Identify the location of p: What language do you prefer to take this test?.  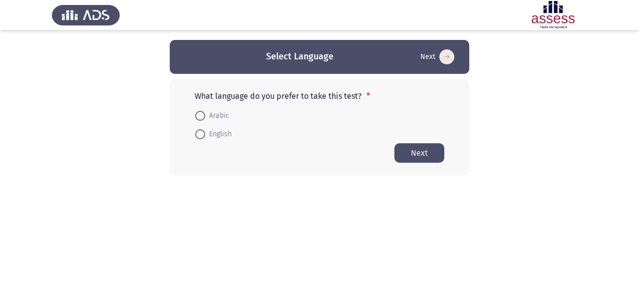
(319, 96).